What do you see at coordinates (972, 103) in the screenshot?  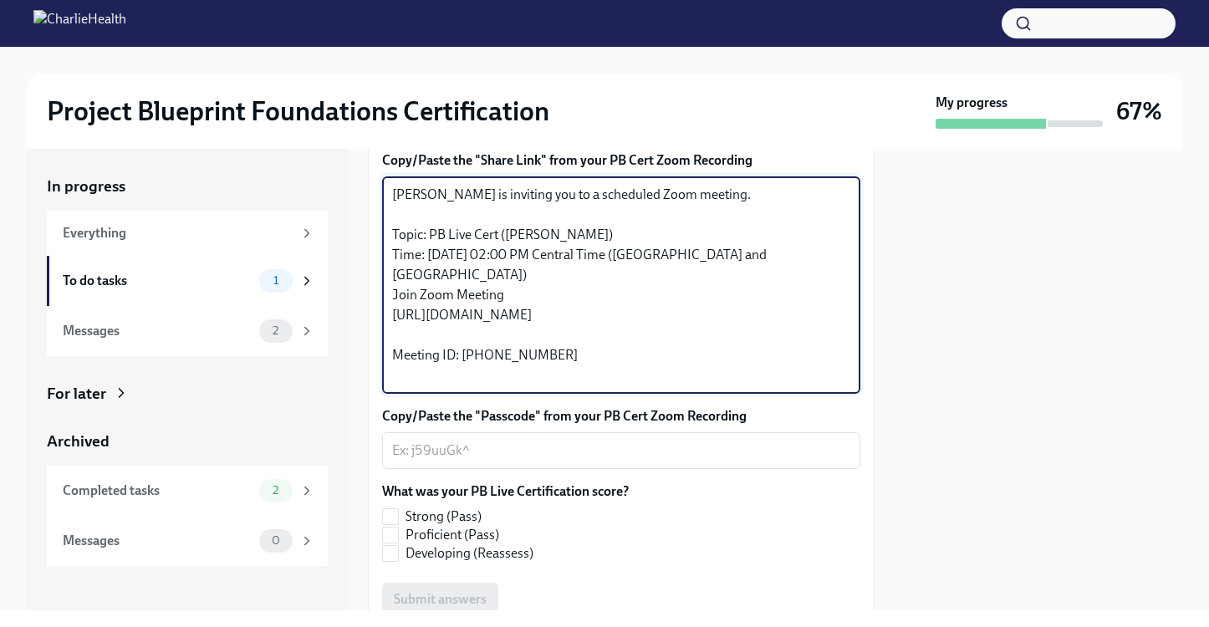 I see `strong: My progress` at bounding box center [972, 103].